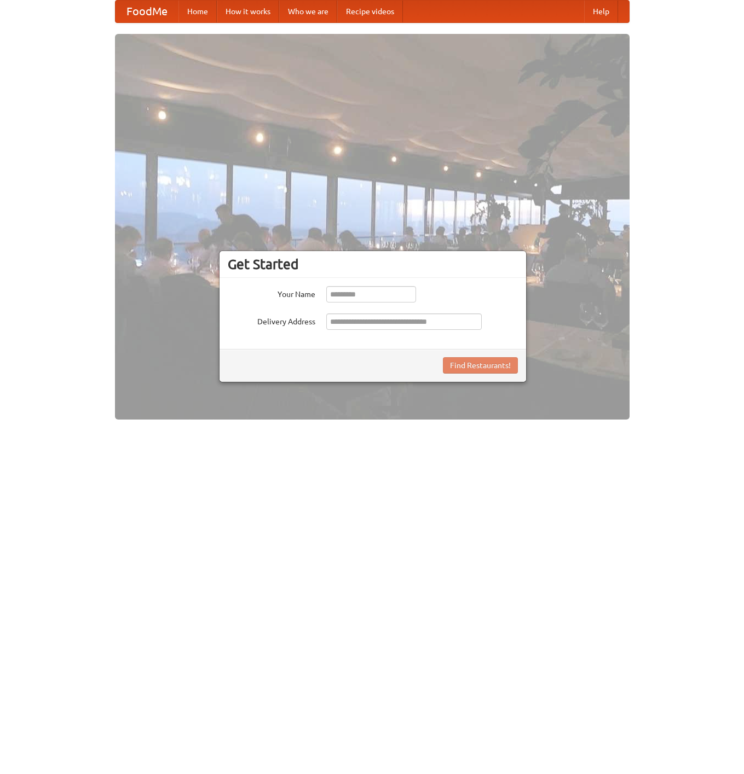 This screenshot has height=774, width=744. What do you see at coordinates (248, 11) in the screenshot?
I see `a: How it works` at bounding box center [248, 11].